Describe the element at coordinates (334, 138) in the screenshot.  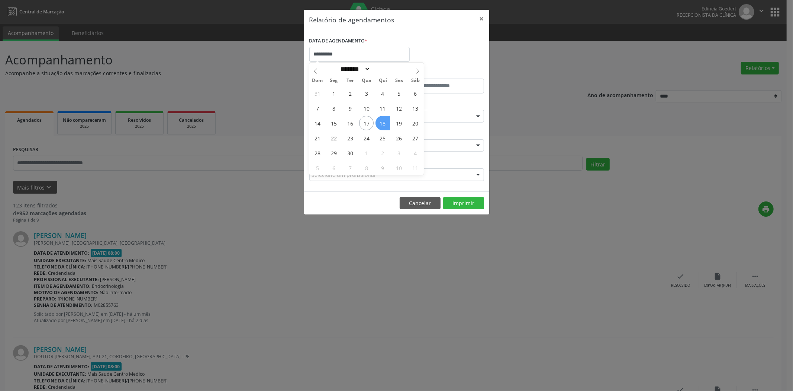
I see `span: Setembro 22, 2025` at that location.